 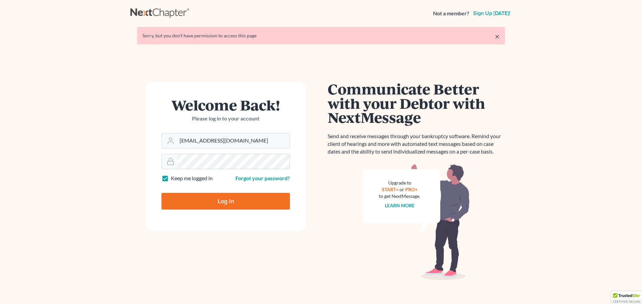 What do you see at coordinates (226, 105) in the screenshot?
I see `h1: Welcome Back!` at bounding box center [226, 105].